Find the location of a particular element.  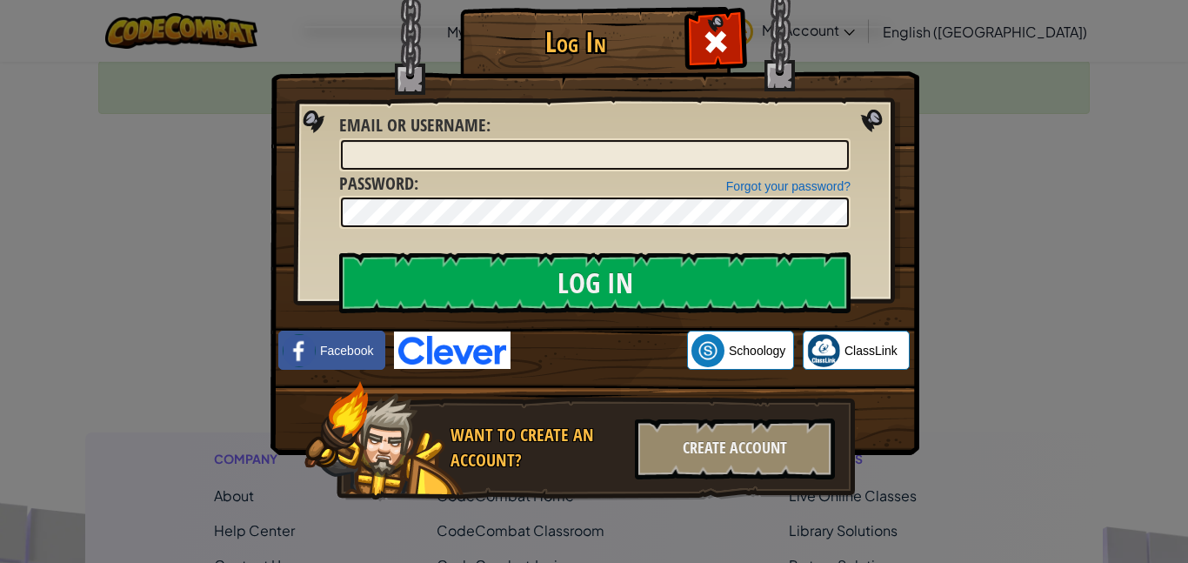

span: ClassLink is located at coordinates (871, 351).